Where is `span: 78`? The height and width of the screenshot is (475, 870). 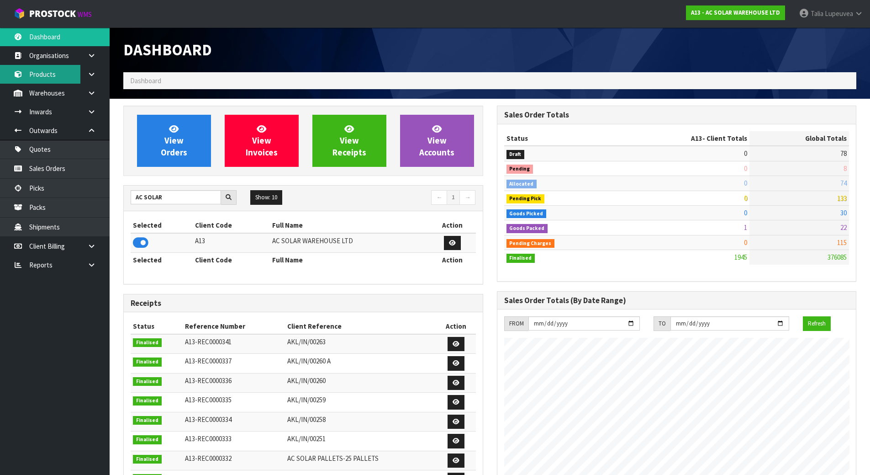
span: 78 is located at coordinates (844, 153).